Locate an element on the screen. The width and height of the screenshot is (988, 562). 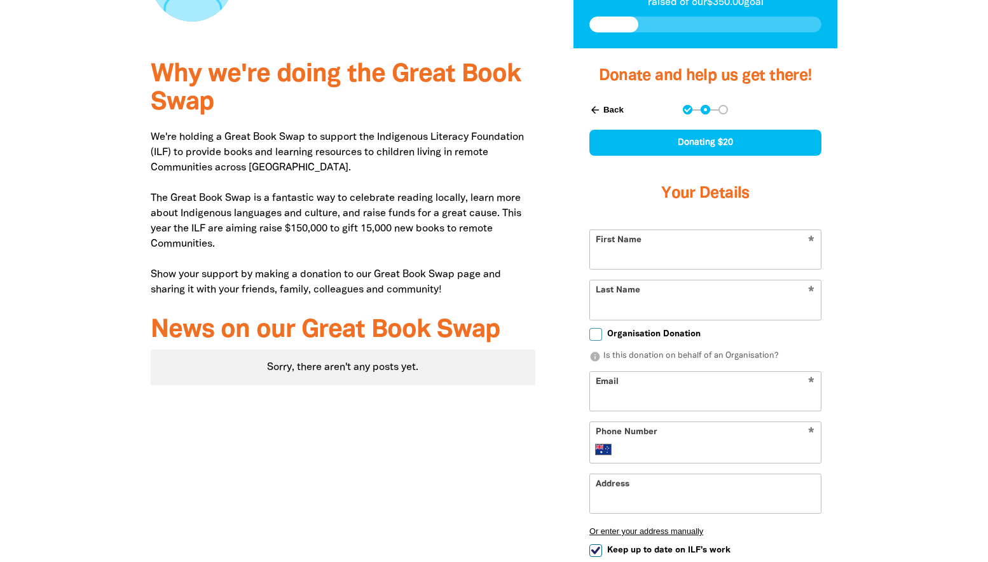
div: Donating $20 is located at coordinates (705, 142).